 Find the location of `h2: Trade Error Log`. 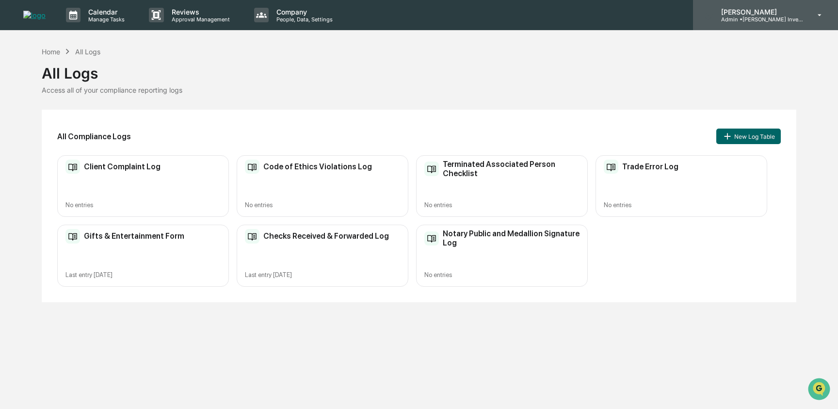

h2: Trade Error Log is located at coordinates (651, 166).